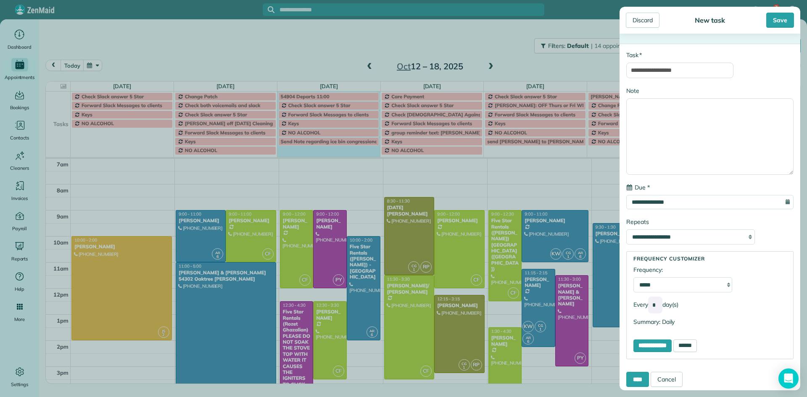  What do you see at coordinates (667, 380) in the screenshot?
I see `a: Cancel` at bounding box center [667, 380].